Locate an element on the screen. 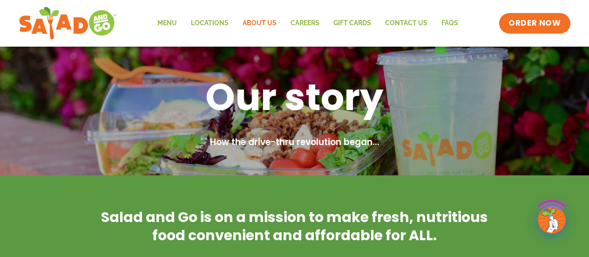 The width and height of the screenshot is (589, 257). a: Careers is located at coordinates (305, 23).